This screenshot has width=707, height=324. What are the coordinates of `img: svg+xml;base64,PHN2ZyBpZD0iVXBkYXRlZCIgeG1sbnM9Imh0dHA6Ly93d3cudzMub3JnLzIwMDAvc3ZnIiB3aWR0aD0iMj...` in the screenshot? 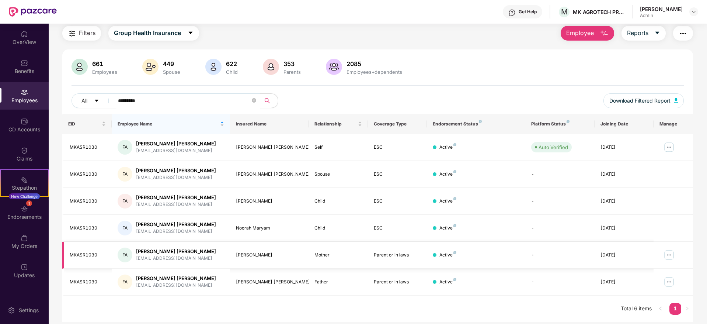 It's located at (24, 267).